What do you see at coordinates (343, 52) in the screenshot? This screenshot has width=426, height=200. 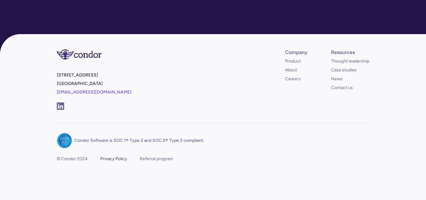 I see `div: Resources` at bounding box center [343, 52].